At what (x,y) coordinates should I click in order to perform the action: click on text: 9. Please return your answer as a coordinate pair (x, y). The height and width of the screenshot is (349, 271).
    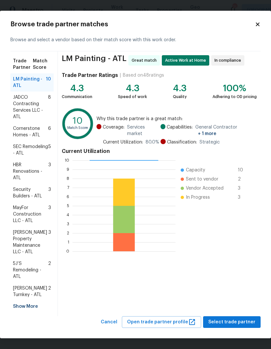
    Looking at the image, I should click on (68, 169).